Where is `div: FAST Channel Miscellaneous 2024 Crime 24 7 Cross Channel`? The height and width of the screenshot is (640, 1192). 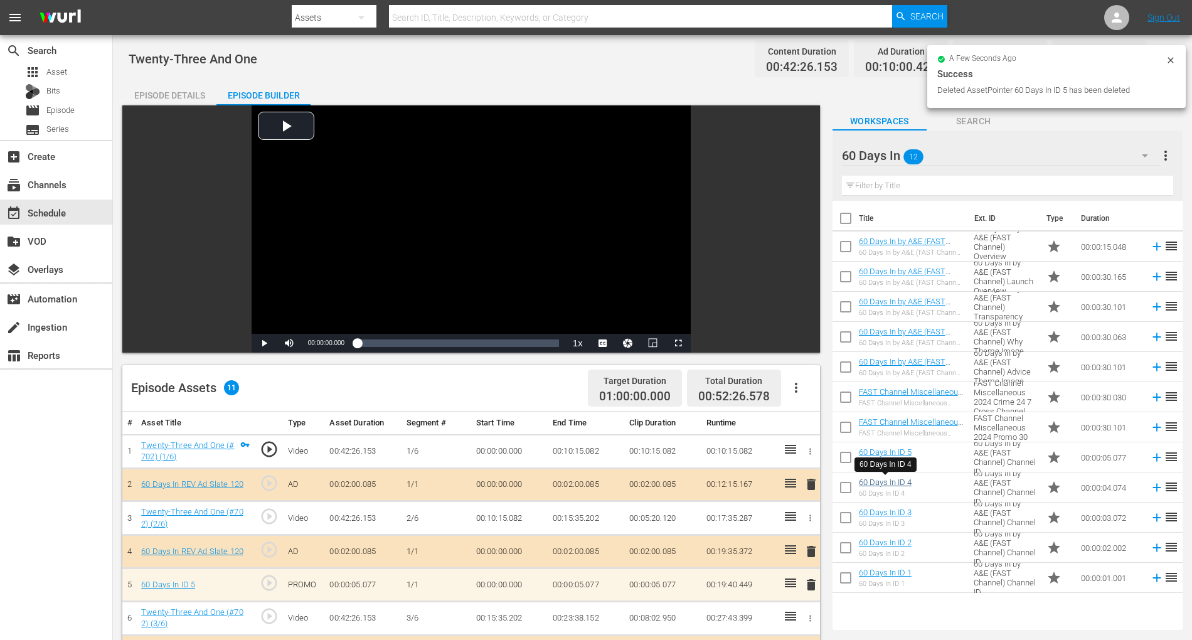
div: FAST Channel Miscellaneous 2024 Crime 24 7 Cross Channel is located at coordinates (912, 403).